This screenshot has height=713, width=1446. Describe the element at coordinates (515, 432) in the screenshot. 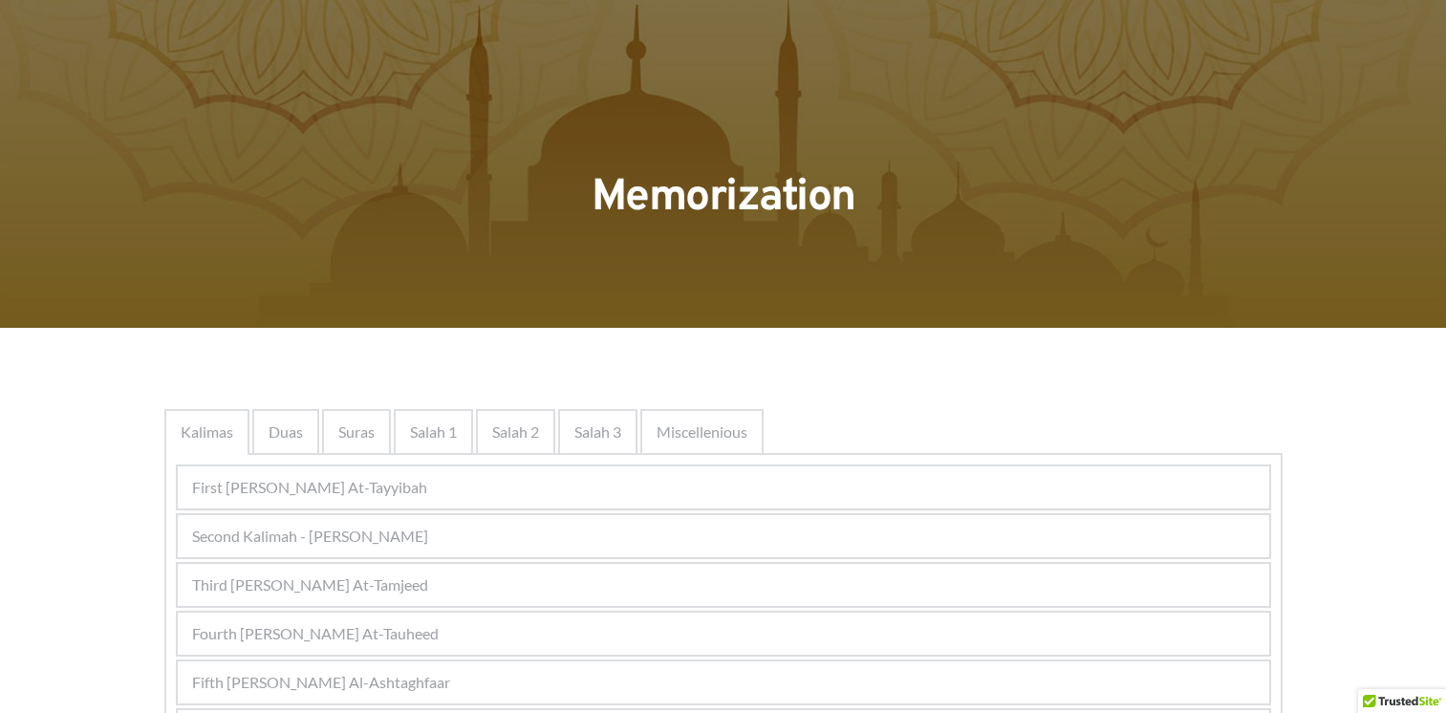

I see `span: Salah 2` at that location.